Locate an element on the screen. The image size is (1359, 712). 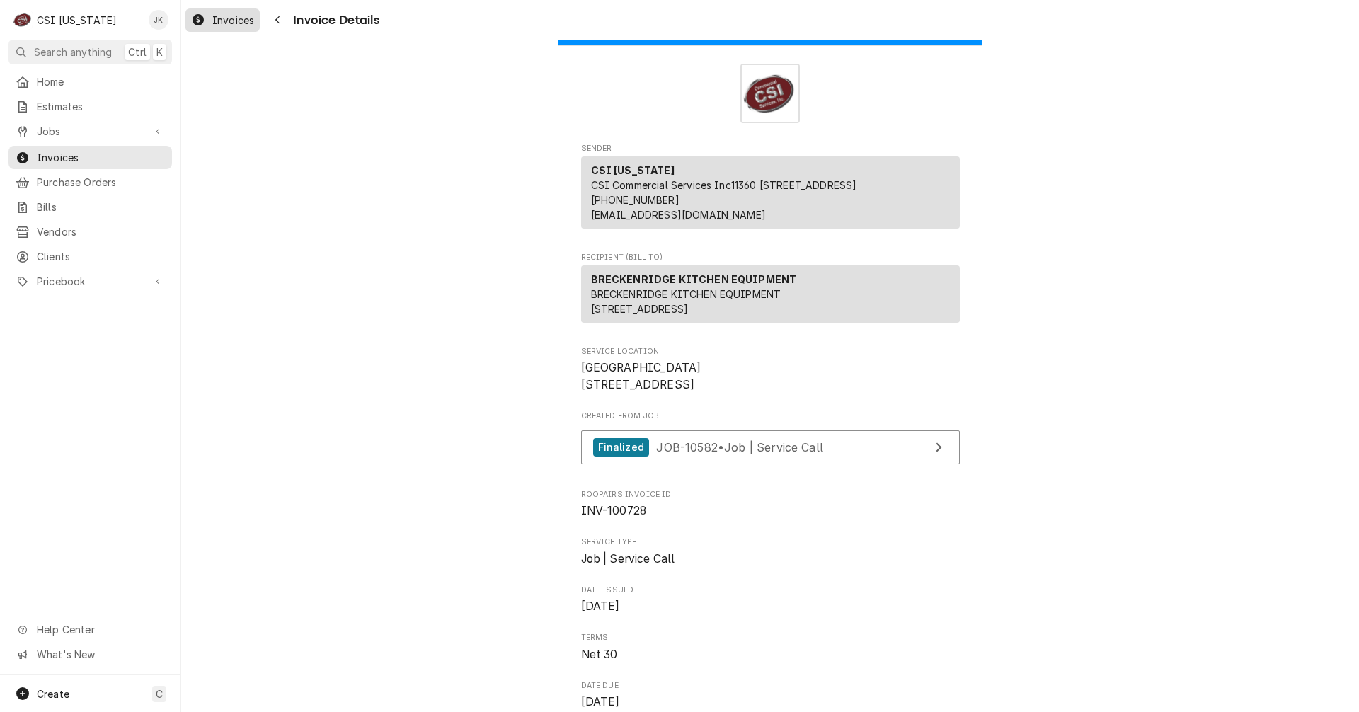
div: JK is located at coordinates (159, 20).